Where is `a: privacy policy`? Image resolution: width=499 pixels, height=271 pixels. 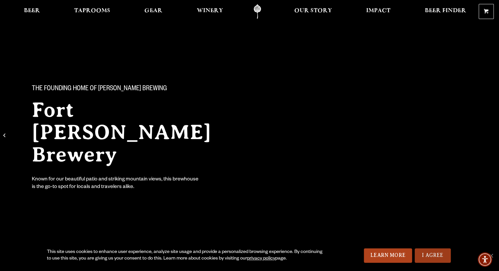 a: privacy policy is located at coordinates (261, 259).